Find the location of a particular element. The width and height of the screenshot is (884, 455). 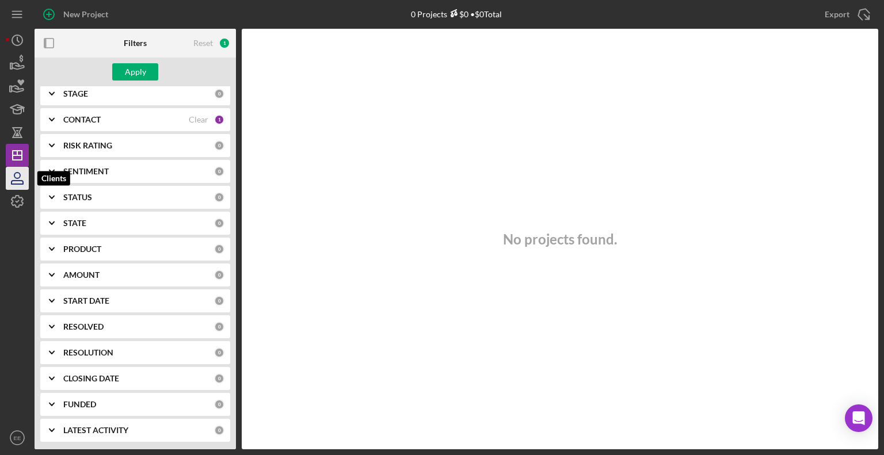

div: Apply is located at coordinates (135, 72).